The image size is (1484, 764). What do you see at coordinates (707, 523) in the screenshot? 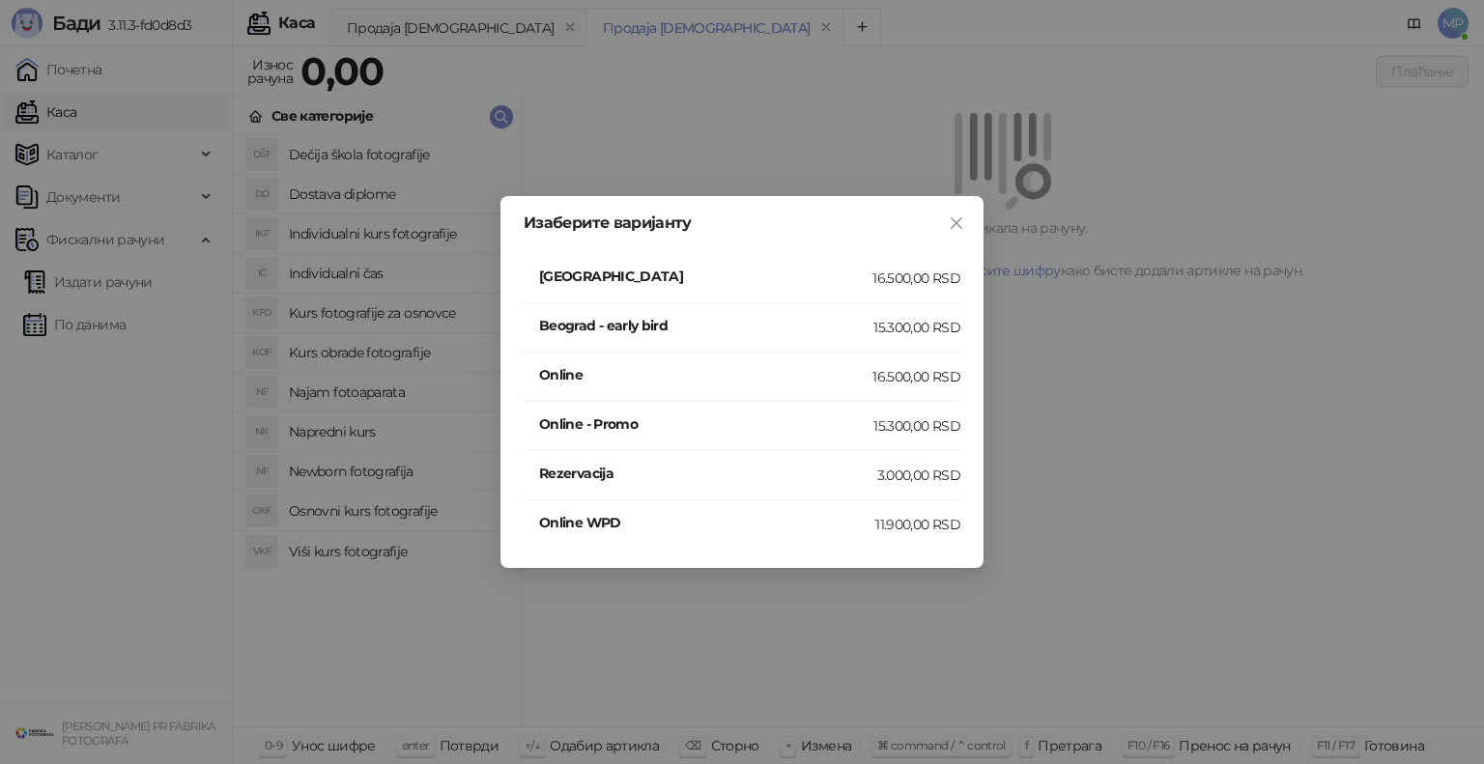
I see `h4: Online WPD` at bounding box center [707, 523].